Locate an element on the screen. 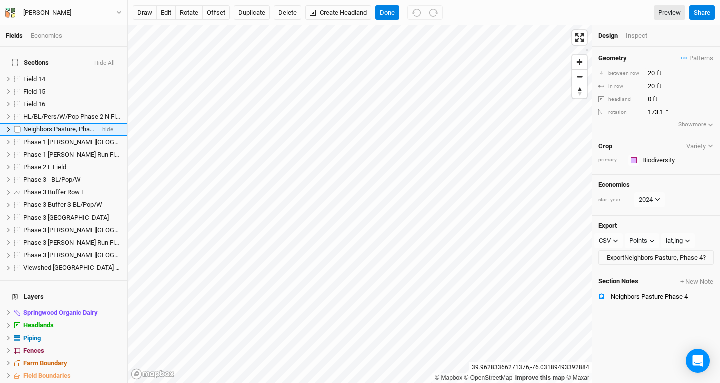  a: Maxar is located at coordinates (578, 378).